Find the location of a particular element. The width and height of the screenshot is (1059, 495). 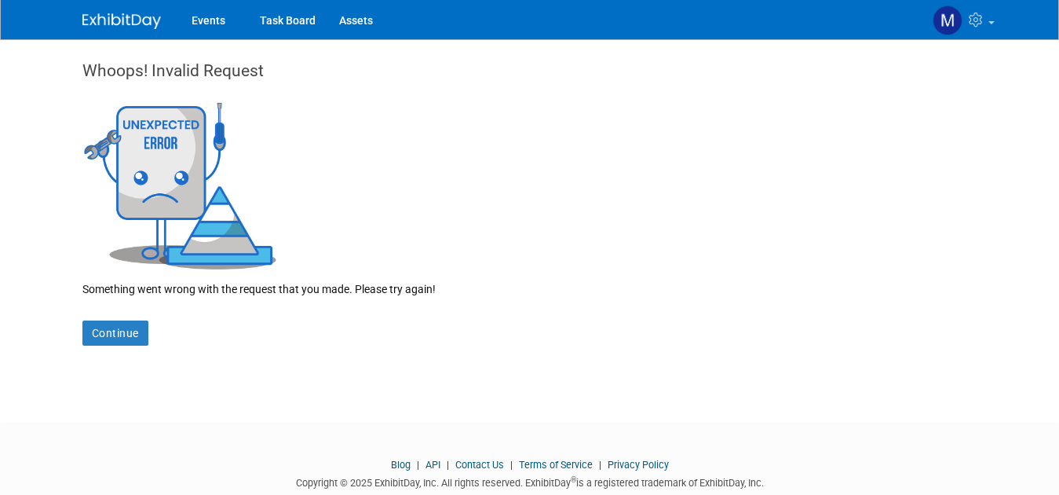

img: ExhibitDay is located at coordinates (122, 21).